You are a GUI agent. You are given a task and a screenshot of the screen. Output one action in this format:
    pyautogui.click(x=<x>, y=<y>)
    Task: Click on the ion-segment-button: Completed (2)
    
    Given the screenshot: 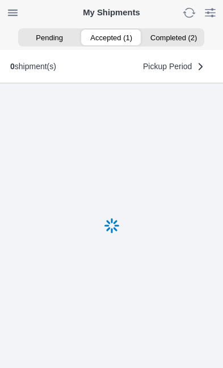 What is the action you would take?
    pyautogui.click(x=173, y=37)
    